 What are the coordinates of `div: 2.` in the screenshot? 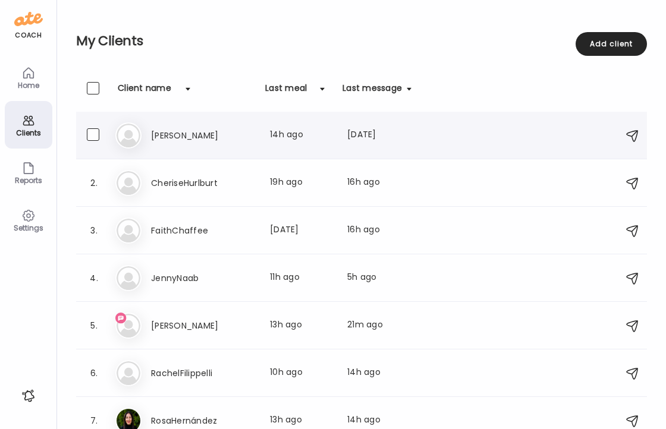 It's located at (94, 183).